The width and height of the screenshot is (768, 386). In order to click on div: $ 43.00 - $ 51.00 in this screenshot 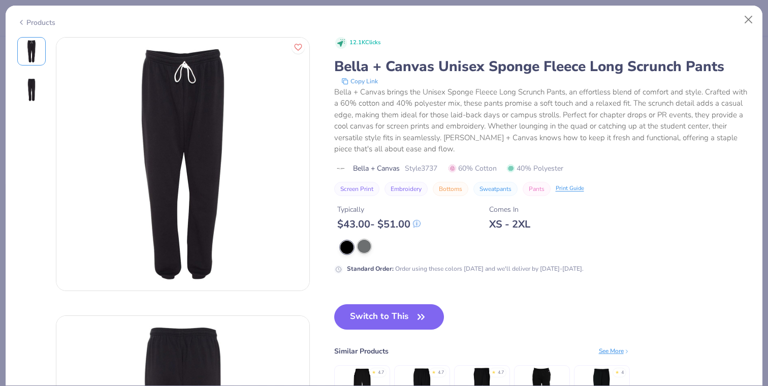, I will do `click(379, 224)`.